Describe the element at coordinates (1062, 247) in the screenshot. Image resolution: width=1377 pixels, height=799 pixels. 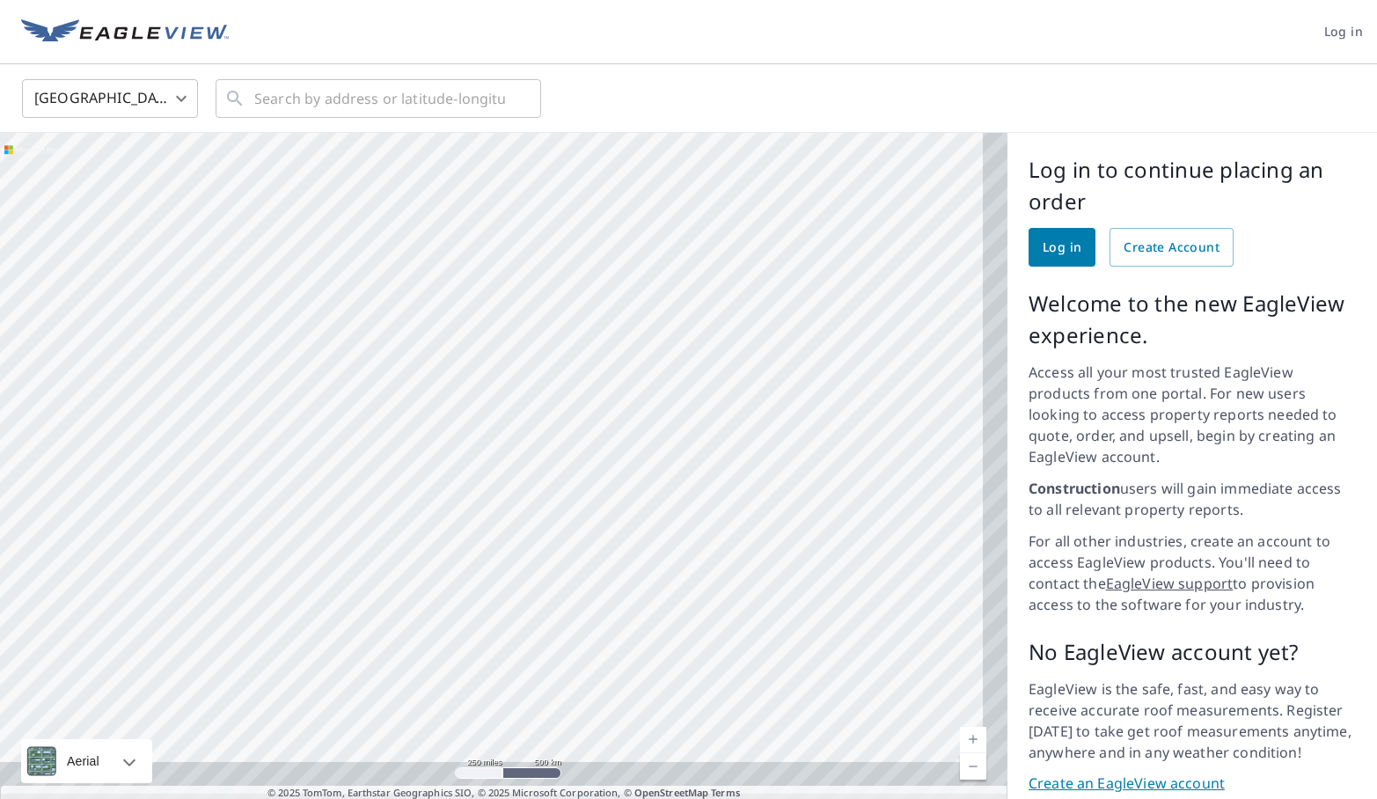
I see `a: Log in` at that location.